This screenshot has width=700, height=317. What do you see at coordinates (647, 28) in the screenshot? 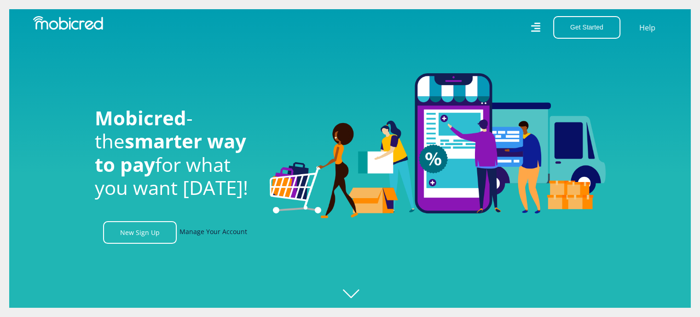
I see `a: Help` at bounding box center [647, 28].